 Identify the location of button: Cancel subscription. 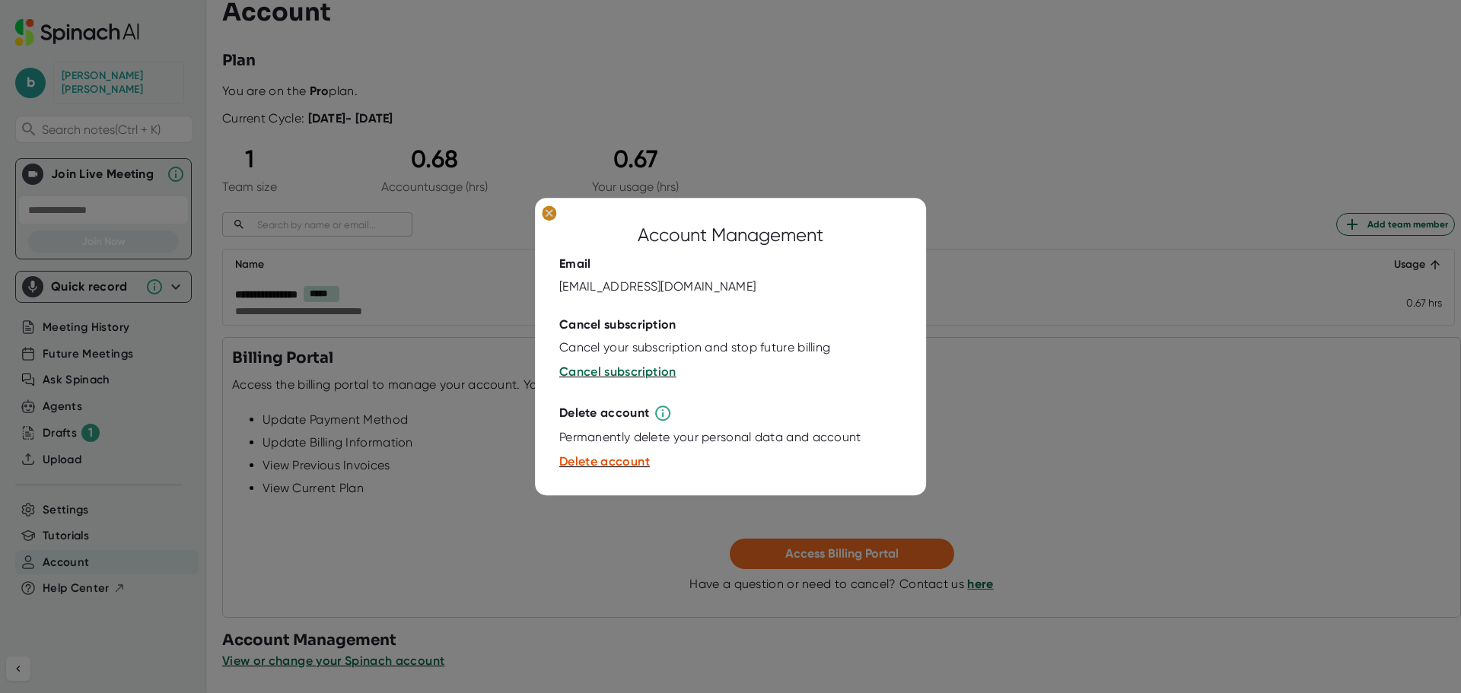
(618, 373).